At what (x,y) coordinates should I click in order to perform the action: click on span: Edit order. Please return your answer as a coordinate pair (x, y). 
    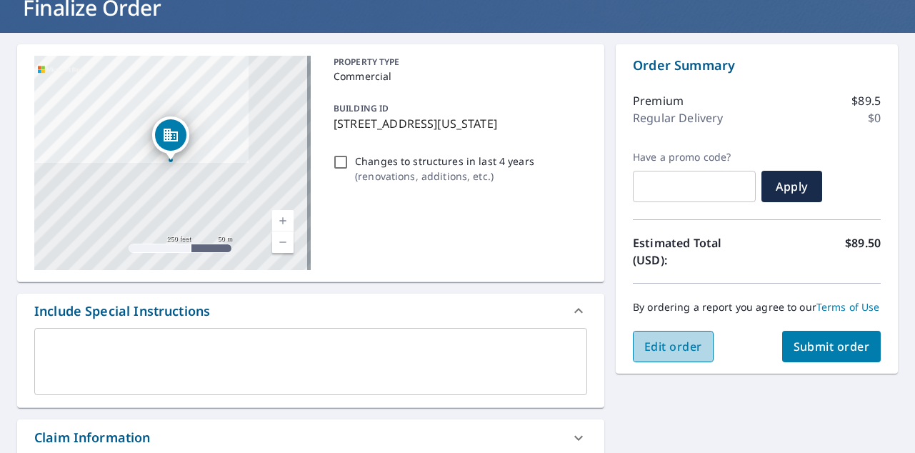
    Looking at the image, I should click on (673, 346).